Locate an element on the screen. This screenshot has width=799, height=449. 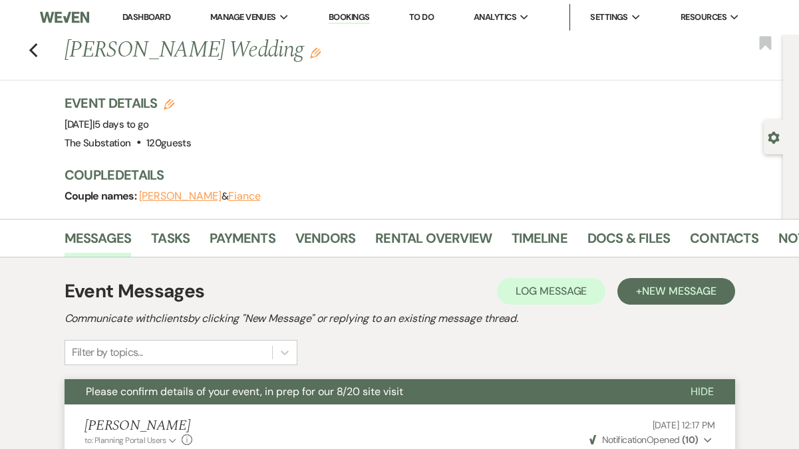
h2: Communicate with clients by clicking "New Message" or replying to an existing message thread. is located at coordinates (400, 319).